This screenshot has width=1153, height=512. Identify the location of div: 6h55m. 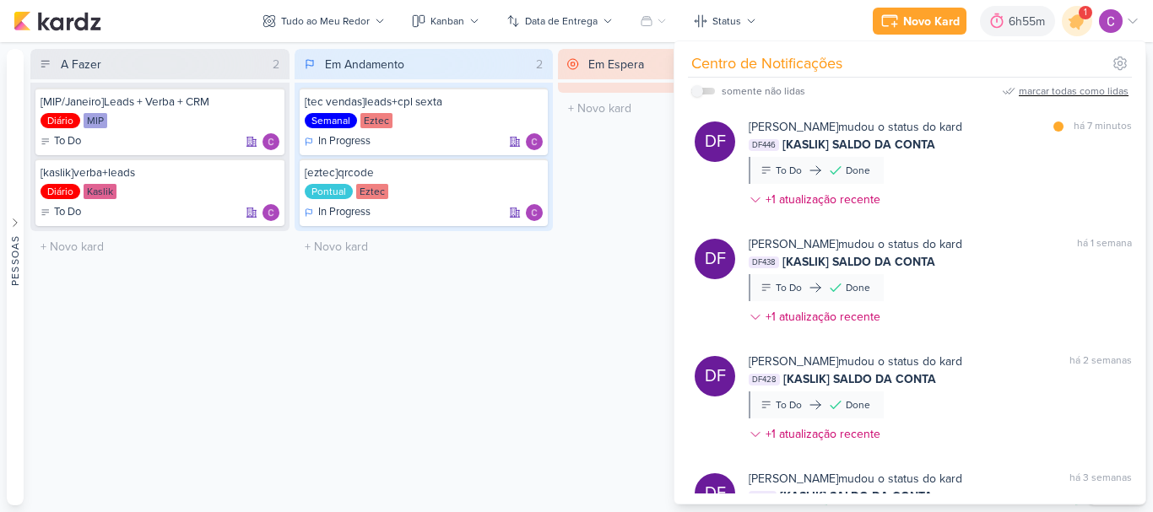
(1029, 21).